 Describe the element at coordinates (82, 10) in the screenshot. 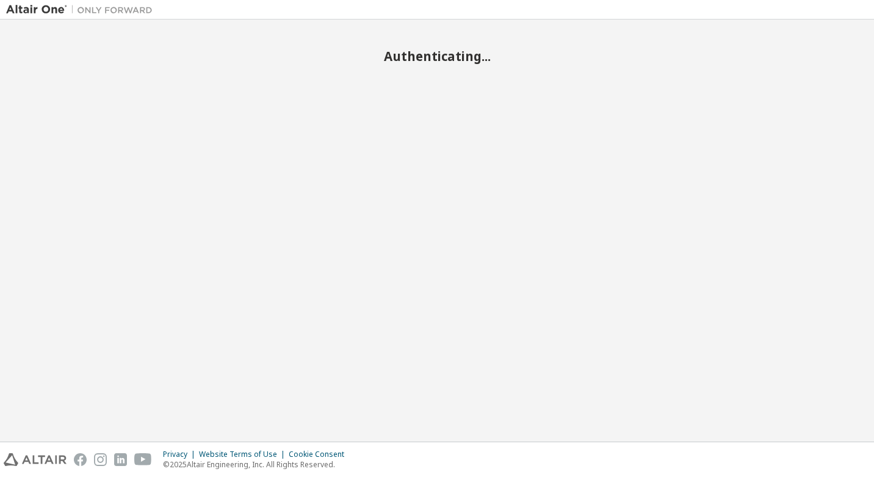

I see `img: Altair One` at that location.